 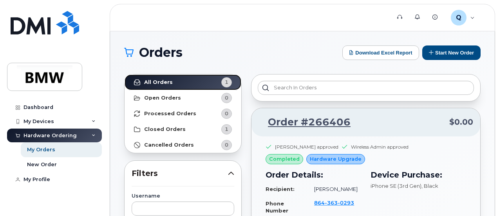 I want to click on a: Closed Orders1, so click(x=183, y=129).